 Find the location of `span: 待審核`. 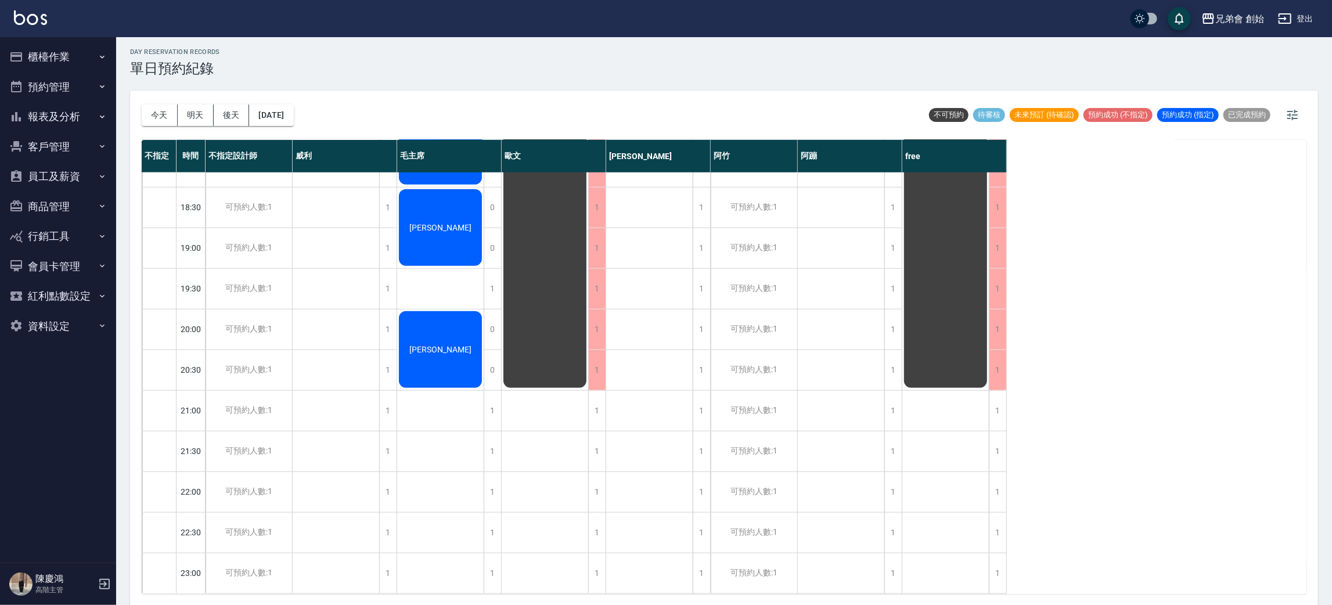

span: 待審核 is located at coordinates (989, 115).